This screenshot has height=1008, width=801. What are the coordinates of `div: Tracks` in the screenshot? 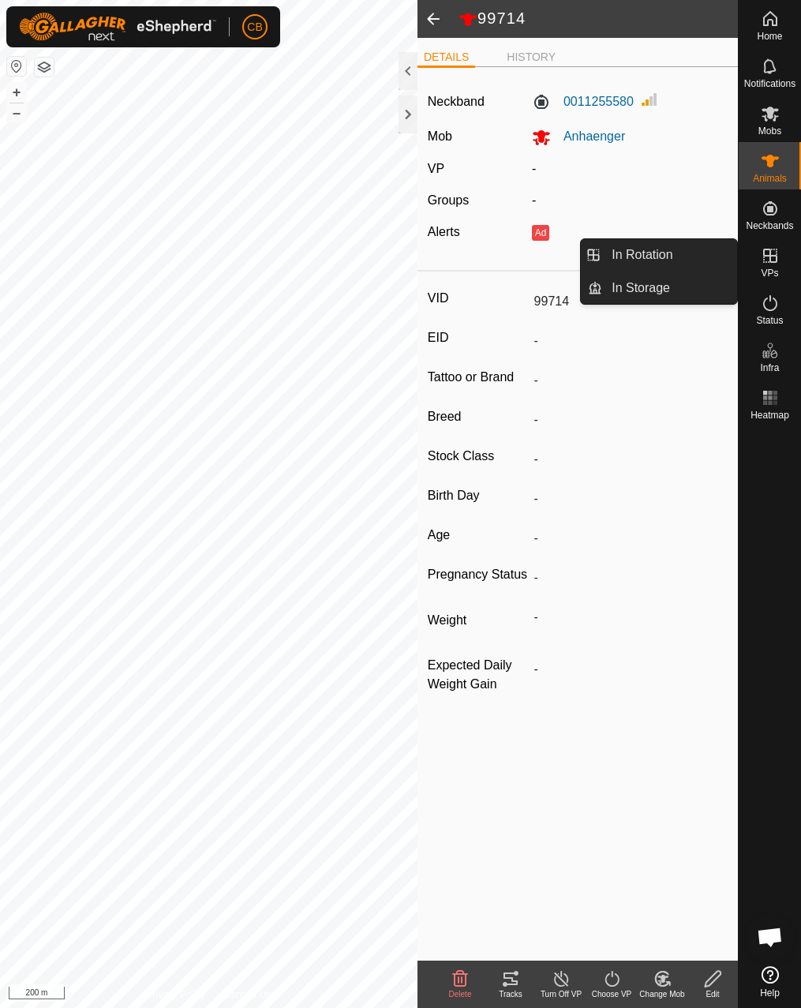 It's located at (511, 994).